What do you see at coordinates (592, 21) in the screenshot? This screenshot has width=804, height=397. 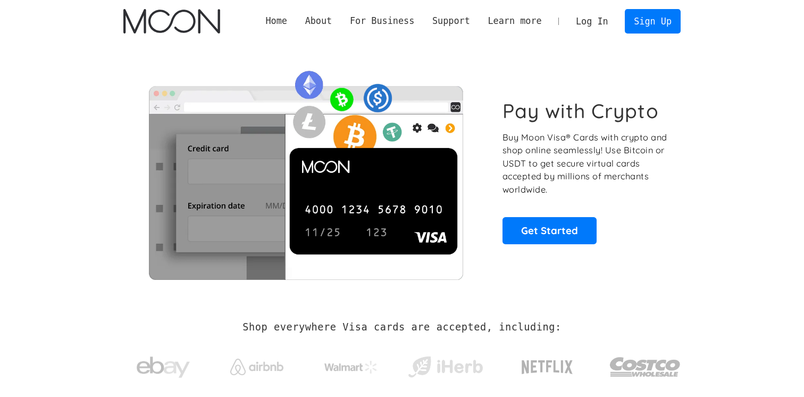 I see `a: Log In` at bounding box center [592, 21].